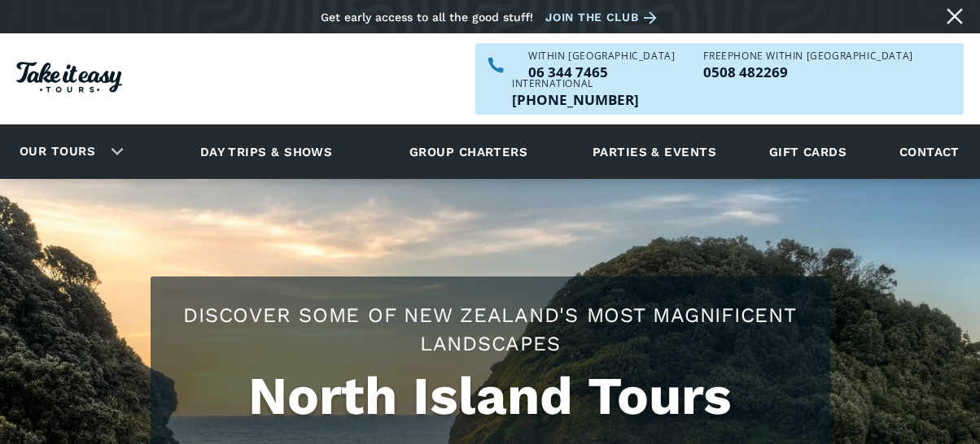 The width and height of the screenshot is (980, 444). I want to click on a: Group charters, so click(468, 151).